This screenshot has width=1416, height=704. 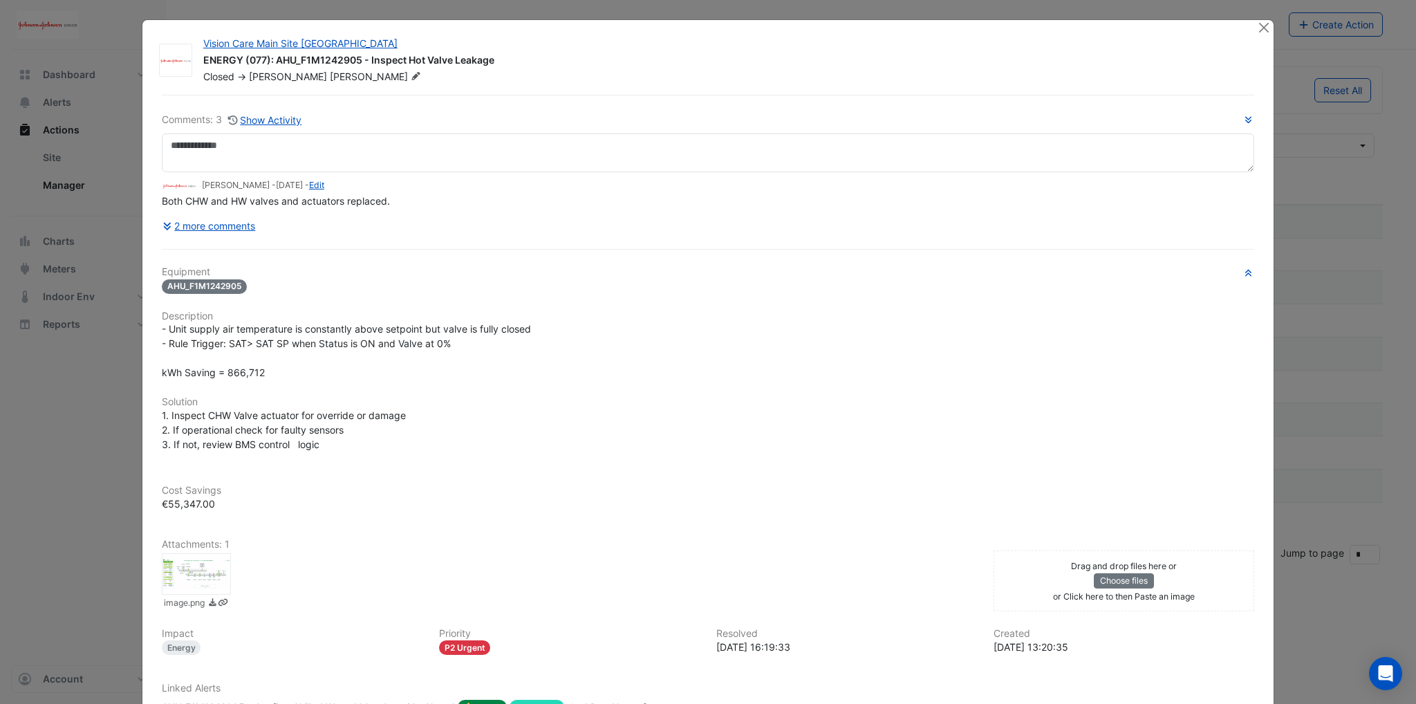 I want to click on h6: Resolved, so click(x=846, y=633).